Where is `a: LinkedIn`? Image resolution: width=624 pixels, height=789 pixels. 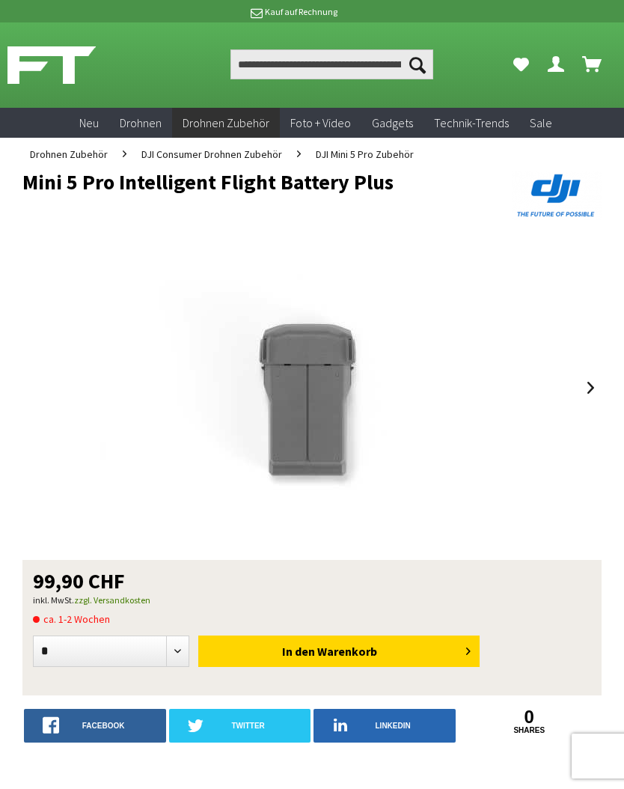
a: LinkedIn is located at coordinates (385, 725).